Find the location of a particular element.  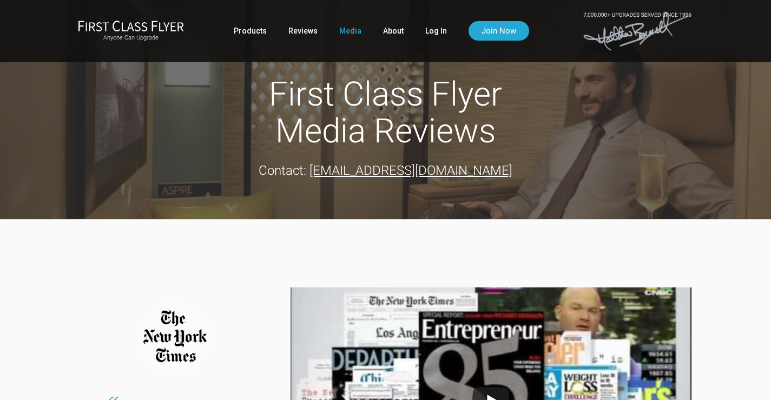

a: First Class FlyerAnyone Can Upgrade is located at coordinates (131, 31).